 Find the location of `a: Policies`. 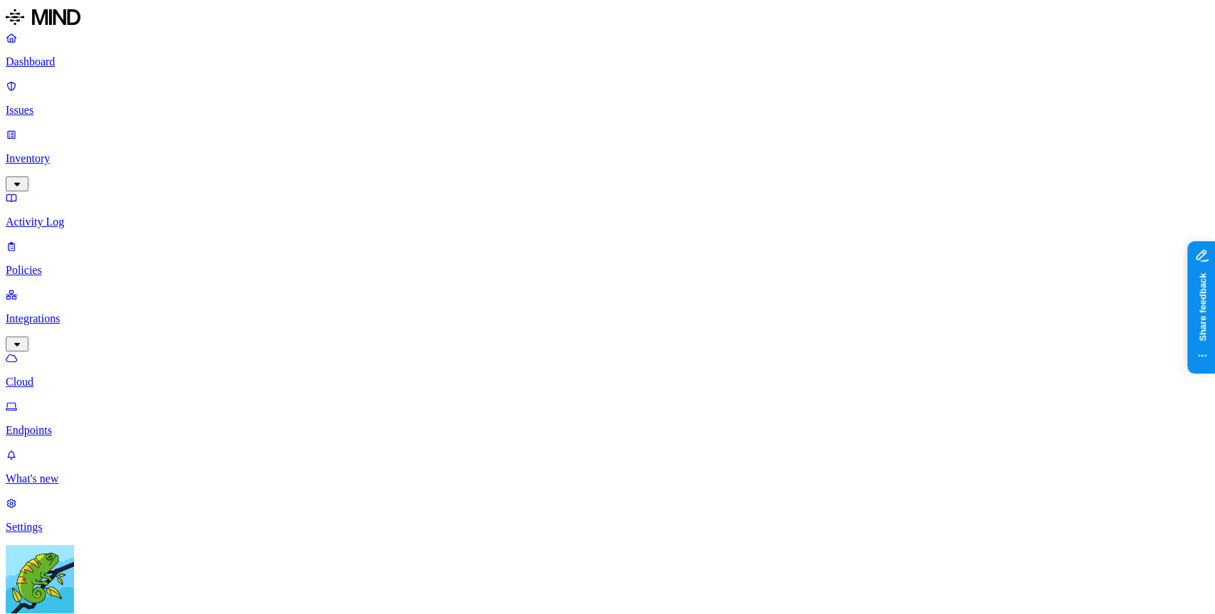

a: Policies is located at coordinates (607, 258).